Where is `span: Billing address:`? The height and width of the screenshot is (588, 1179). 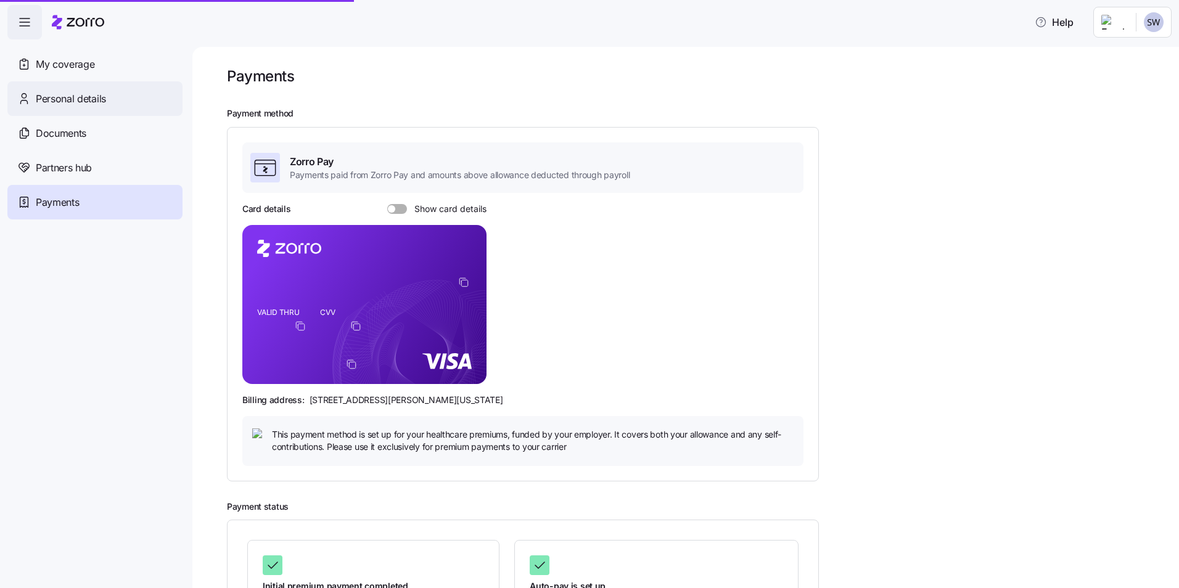 span: Billing address: is located at coordinates (273, 400).